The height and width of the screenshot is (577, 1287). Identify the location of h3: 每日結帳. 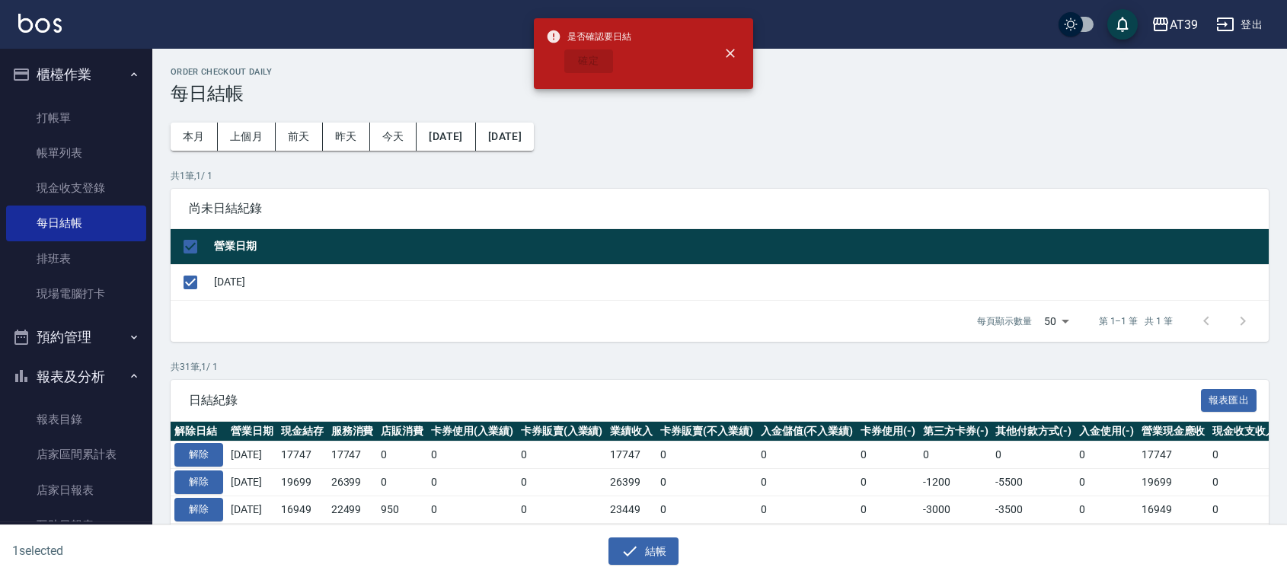
(720, 94).